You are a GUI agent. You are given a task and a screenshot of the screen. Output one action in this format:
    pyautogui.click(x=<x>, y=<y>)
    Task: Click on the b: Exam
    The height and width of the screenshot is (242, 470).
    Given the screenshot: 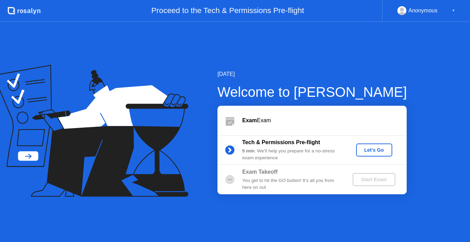 What is the action you would take?
    pyautogui.click(x=249, y=120)
    